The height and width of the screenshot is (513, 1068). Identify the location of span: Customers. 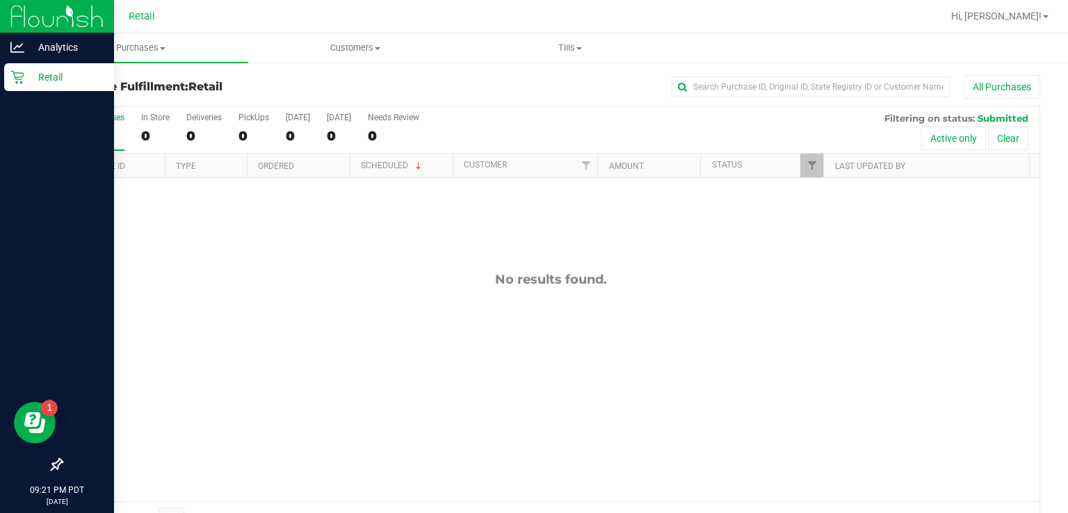
(355, 48).